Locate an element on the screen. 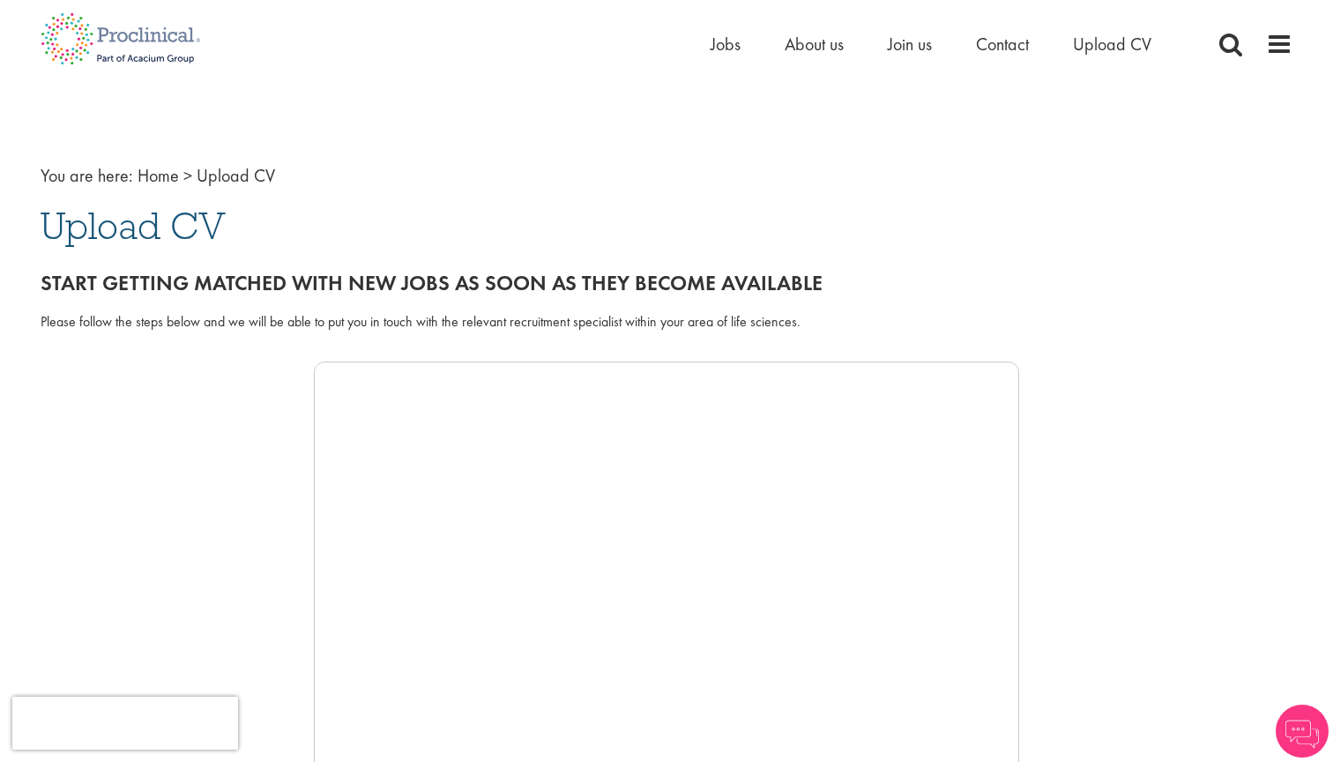  span: Jobs is located at coordinates (725, 44).